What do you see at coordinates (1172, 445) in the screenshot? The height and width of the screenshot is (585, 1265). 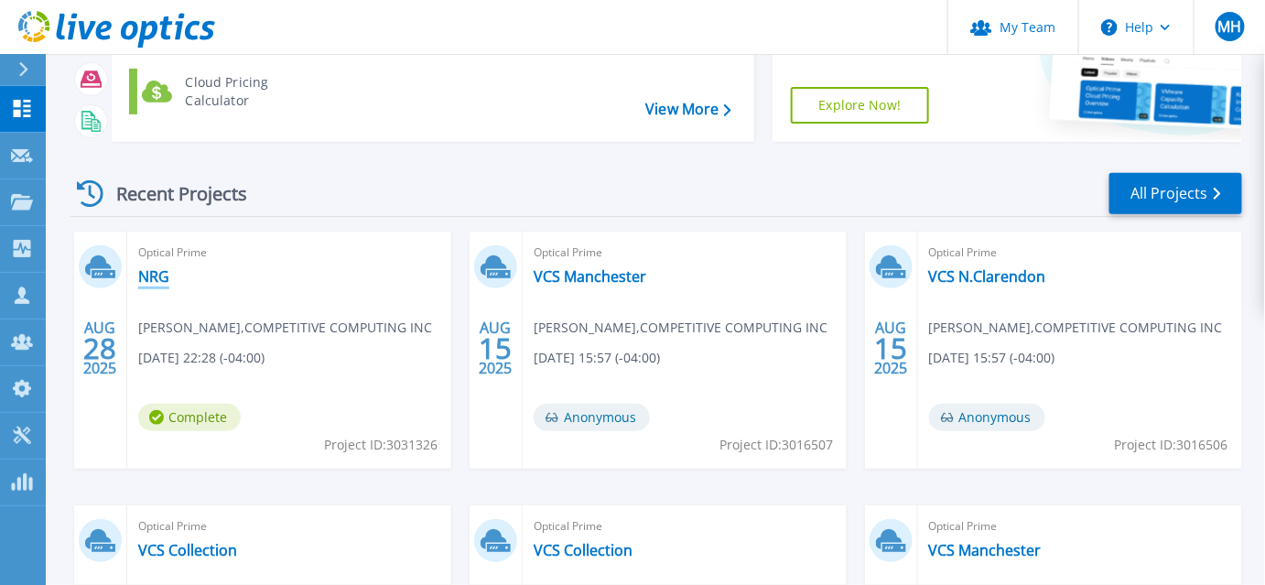 I see `span: Project ID: 3016506` at bounding box center [1172, 445].